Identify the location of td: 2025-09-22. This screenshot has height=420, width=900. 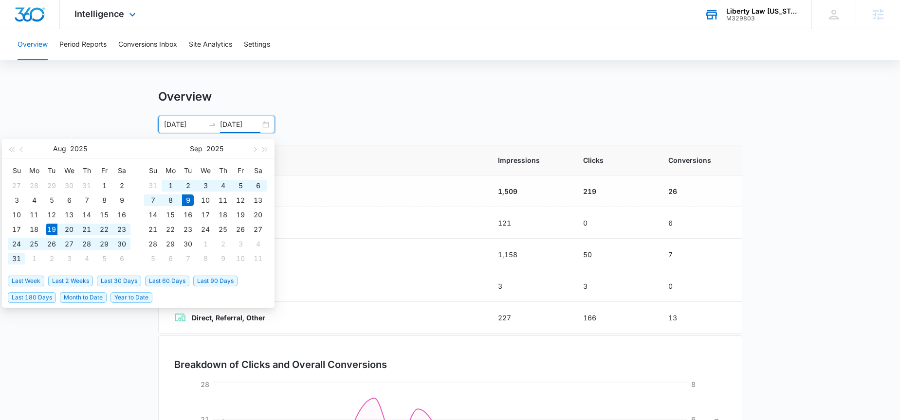
(170, 230).